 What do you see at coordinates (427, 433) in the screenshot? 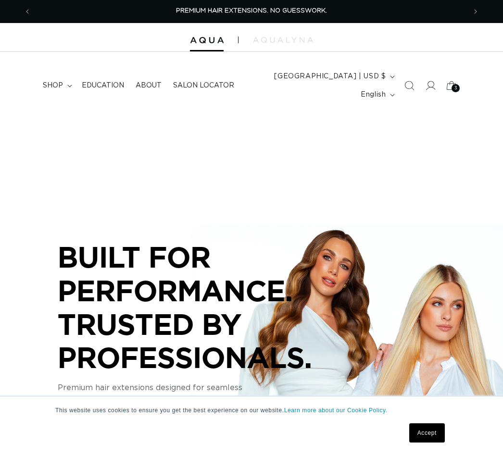
I see `a: Accept` at bounding box center [427, 433].